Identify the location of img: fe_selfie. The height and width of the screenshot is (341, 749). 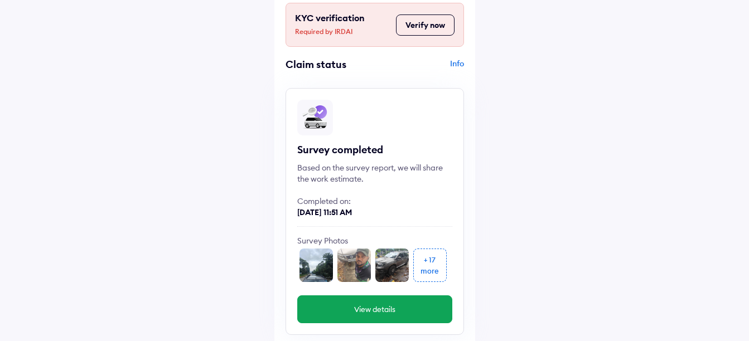
(354, 266).